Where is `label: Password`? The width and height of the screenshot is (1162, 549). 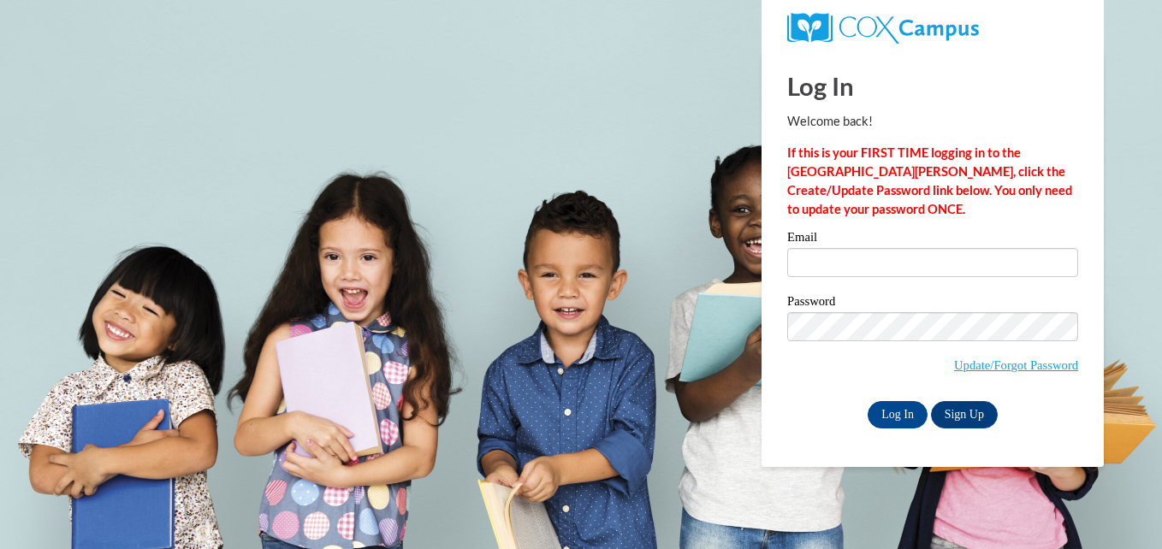
label: Password is located at coordinates (932, 304).